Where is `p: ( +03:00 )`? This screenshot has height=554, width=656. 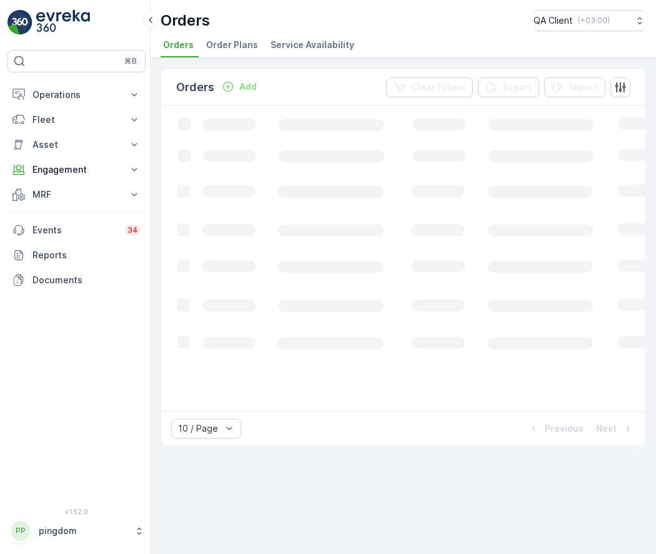 p: ( +03:00 ) is located at coordinates (593, 21).